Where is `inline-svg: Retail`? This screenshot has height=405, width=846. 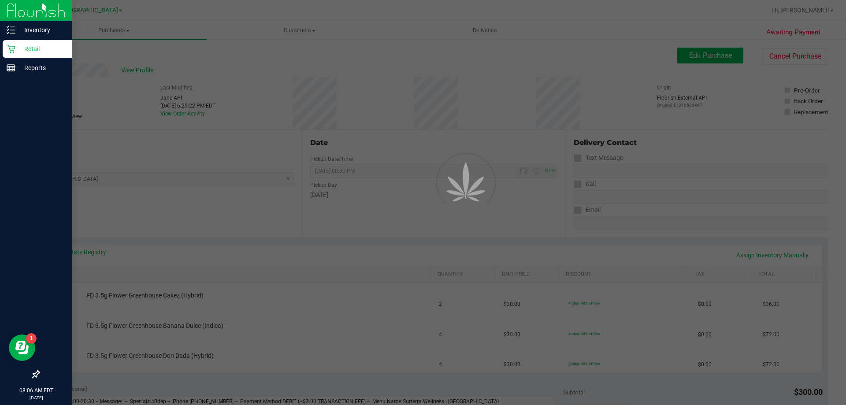 inline-svg: Retail is located at coordinates (11, 49).